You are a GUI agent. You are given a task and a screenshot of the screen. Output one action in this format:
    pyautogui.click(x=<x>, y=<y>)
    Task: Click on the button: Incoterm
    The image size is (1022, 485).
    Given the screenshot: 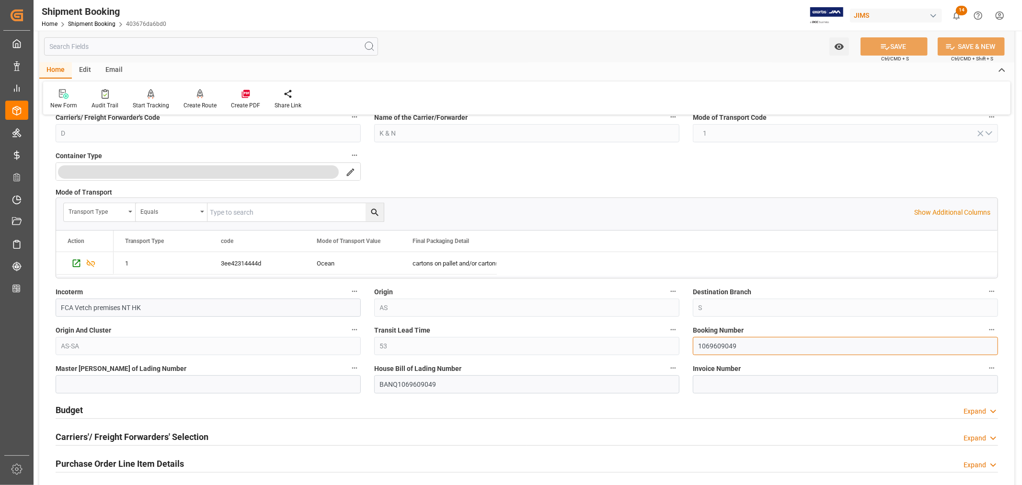 What is the action you would take?
    pyautogui.click(x=354, y=291)
    